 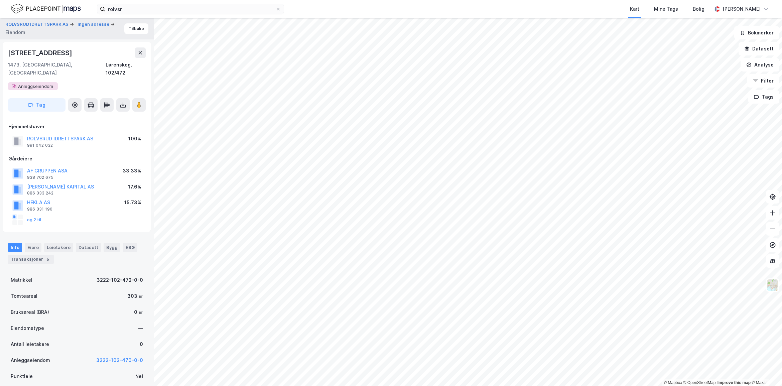 What do you see at coordinates (40, 193) in the screenshot?
I see `div: 886 333 242` at bounding box center [40, 193].